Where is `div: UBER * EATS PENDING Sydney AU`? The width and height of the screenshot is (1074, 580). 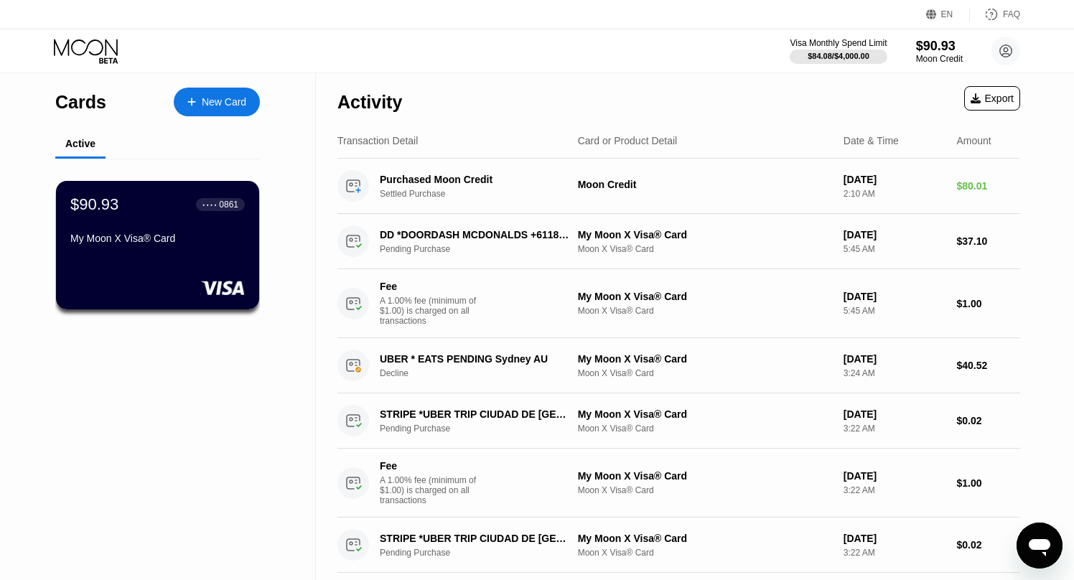
div: UBER * EATS PENDING Sydney AU is located at coordinates (475, 359).